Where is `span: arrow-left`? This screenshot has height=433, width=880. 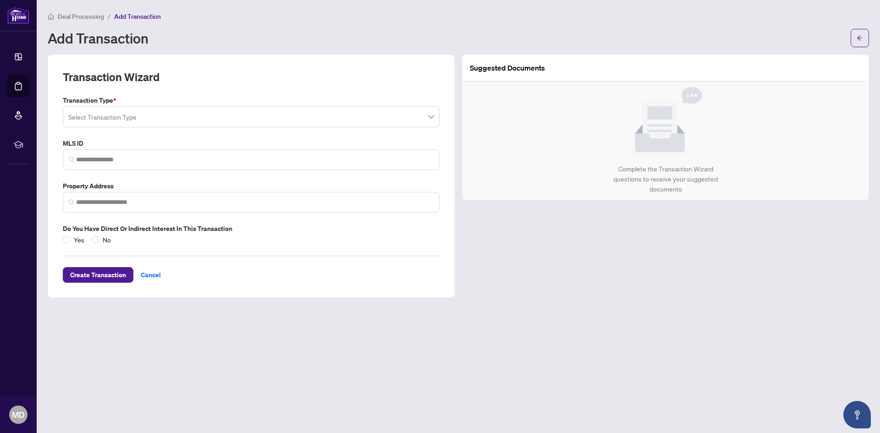
span: arrow-left is located at coordinates (860, 38).